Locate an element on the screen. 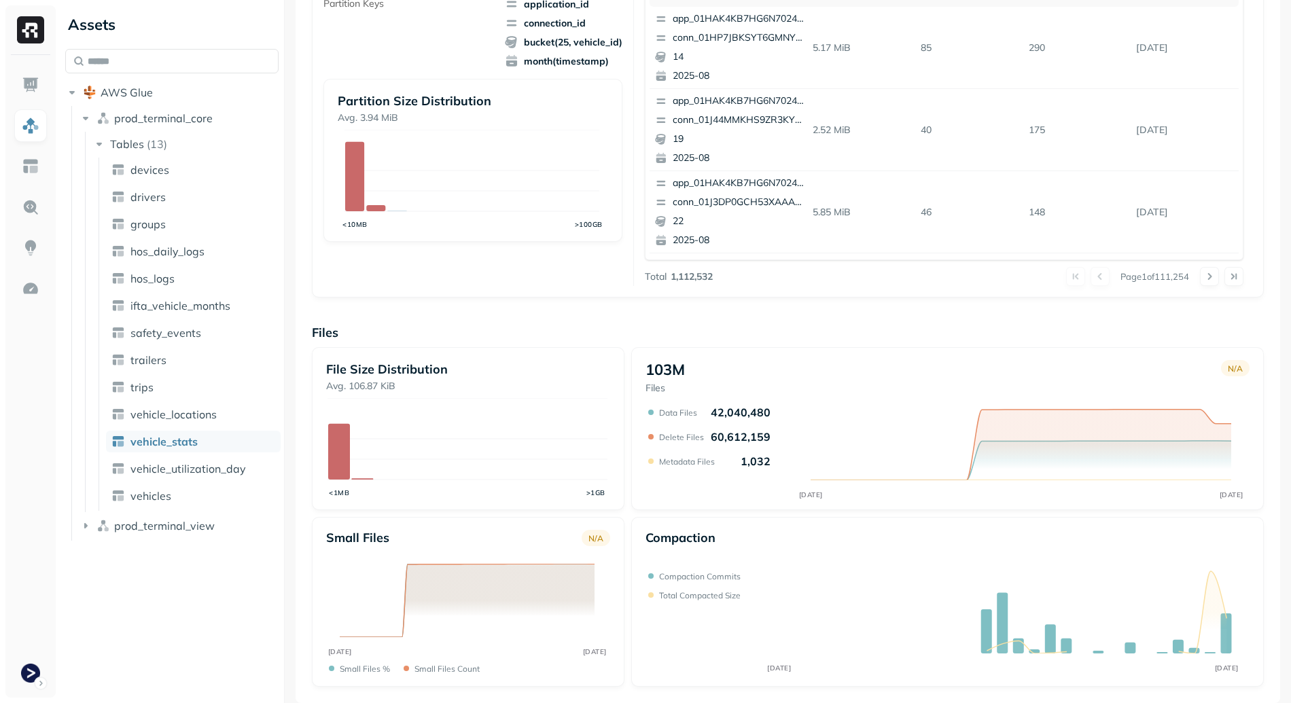 The image size is (1291, 703). a: trips is located at coordinates (193, 387).